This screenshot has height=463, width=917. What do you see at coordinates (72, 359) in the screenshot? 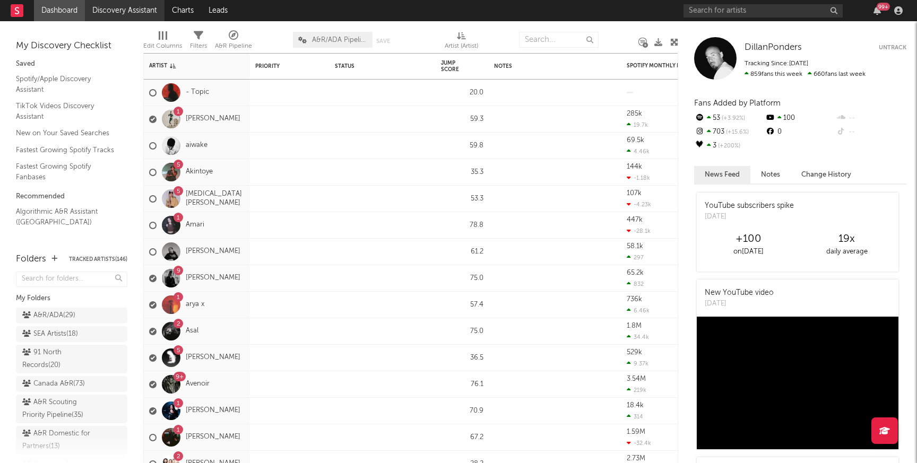
I see `a: 91 North Records(20)` at bounding box center [72, 359].